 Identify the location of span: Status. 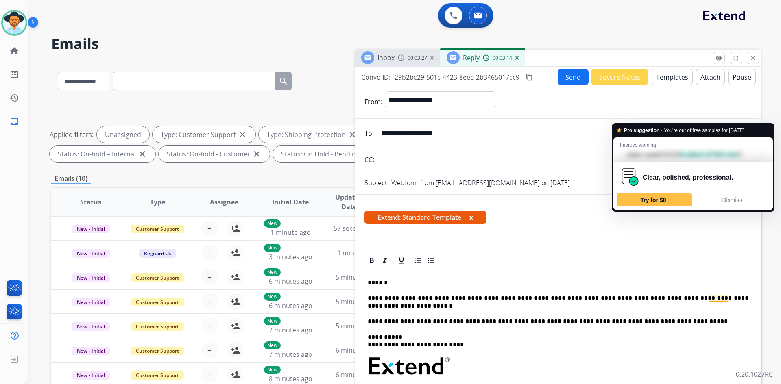
(91, 202).